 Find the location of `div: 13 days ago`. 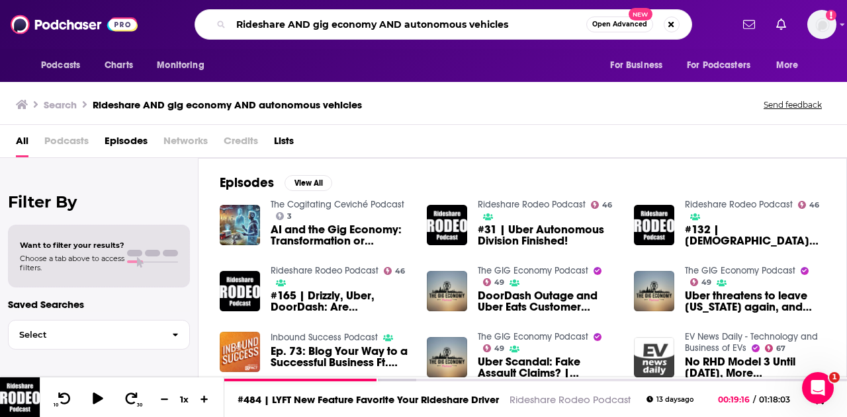

div: 13 days ago is located at coordinates (669, 399).